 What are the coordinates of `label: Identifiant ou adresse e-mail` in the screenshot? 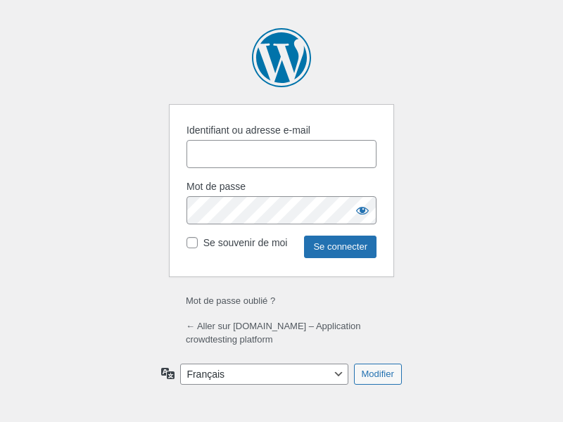 It's located at (248, 130).